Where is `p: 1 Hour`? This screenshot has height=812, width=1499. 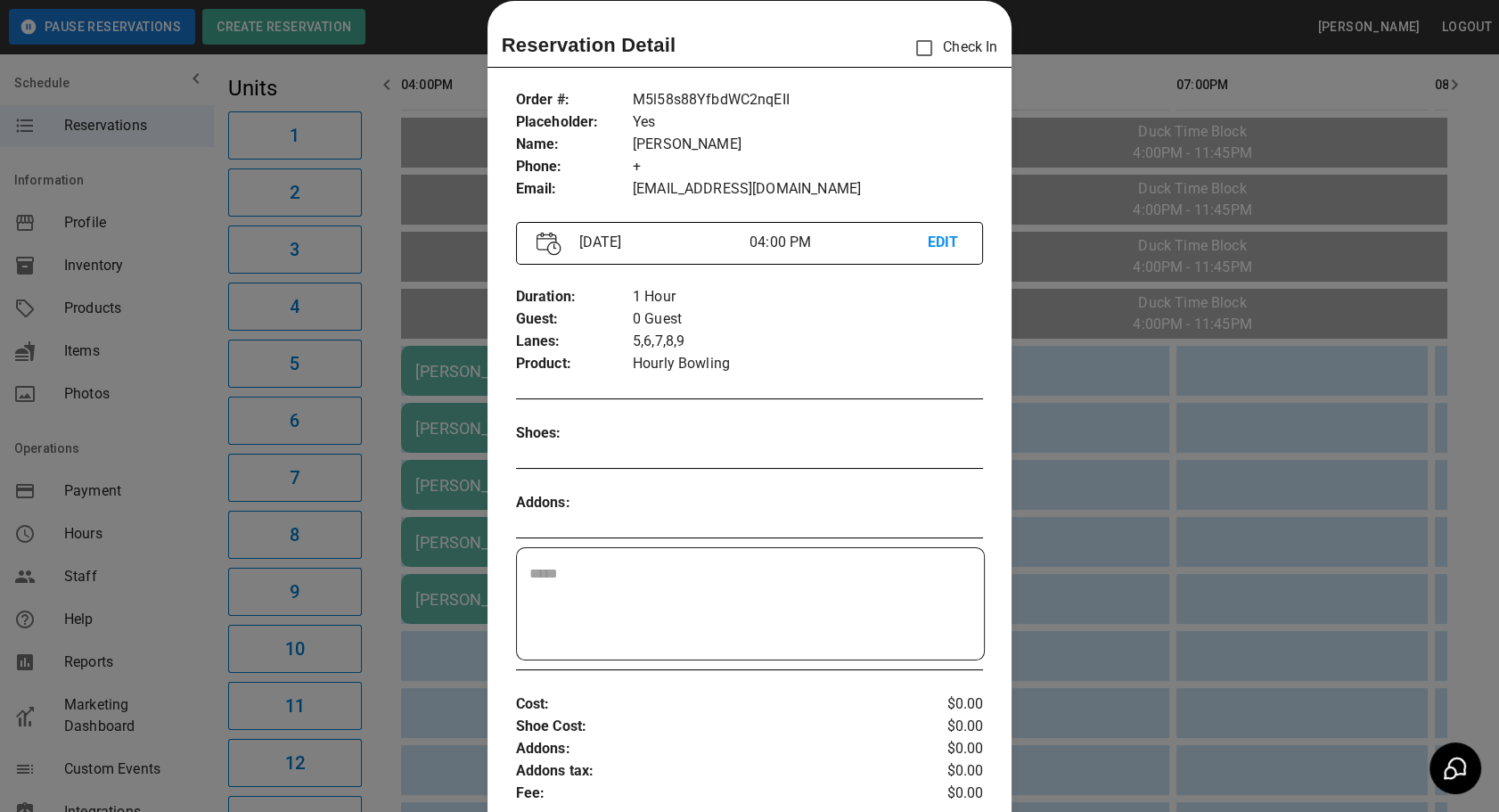
p: 1 Hour is located at coordinates (809, 297).